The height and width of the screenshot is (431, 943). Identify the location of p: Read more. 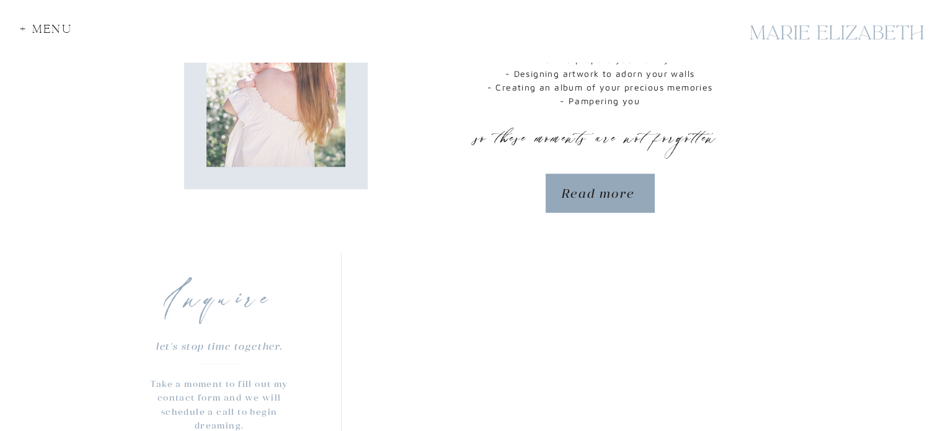
(600, 193).